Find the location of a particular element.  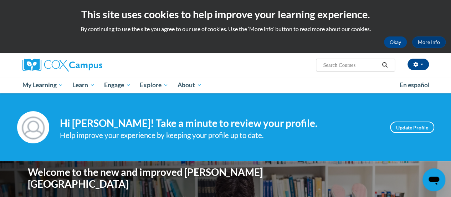

span: About is located at coordinates (190, 85).